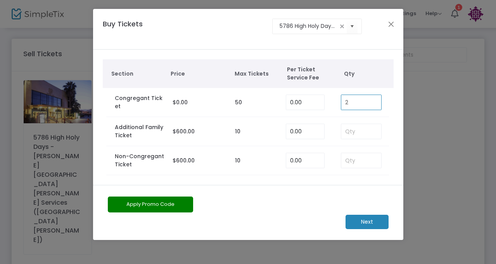  I want to click on m-button: Next, so click(367, 222).